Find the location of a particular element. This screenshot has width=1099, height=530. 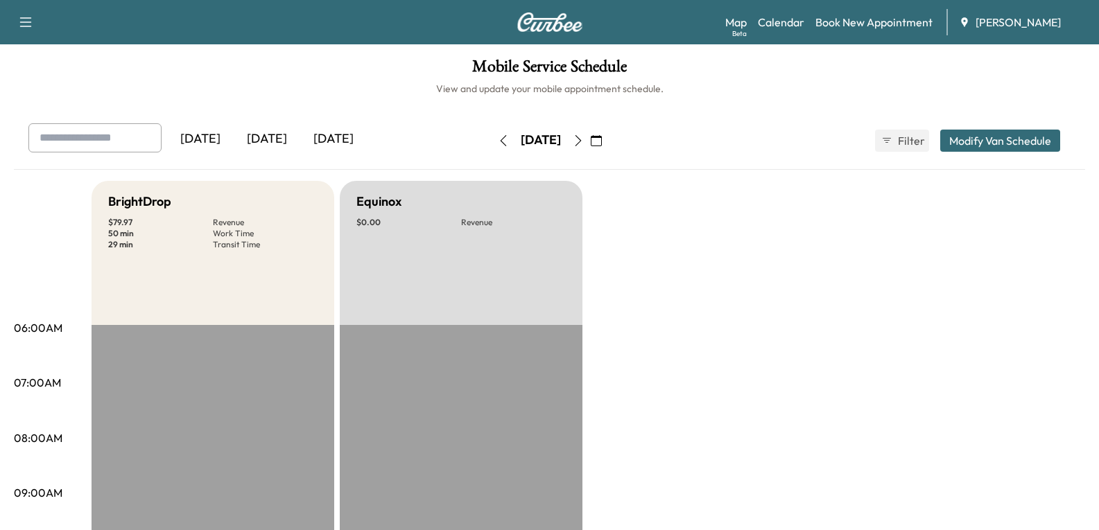

span: Filter is located at coordinates (910, 141).